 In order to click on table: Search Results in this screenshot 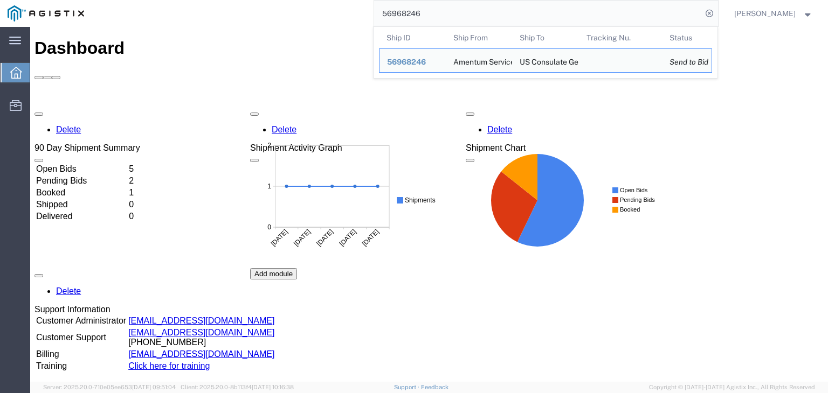, I will do `click(548, 52)`.